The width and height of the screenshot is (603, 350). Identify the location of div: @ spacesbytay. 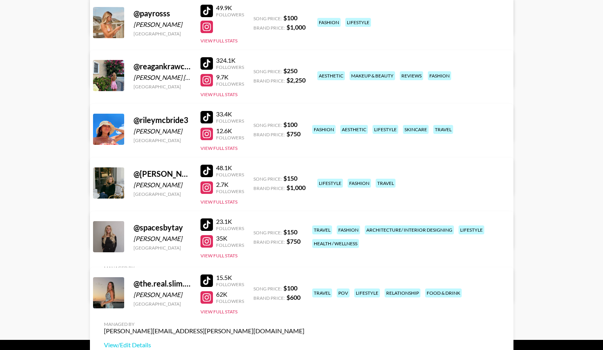
(162, 227).